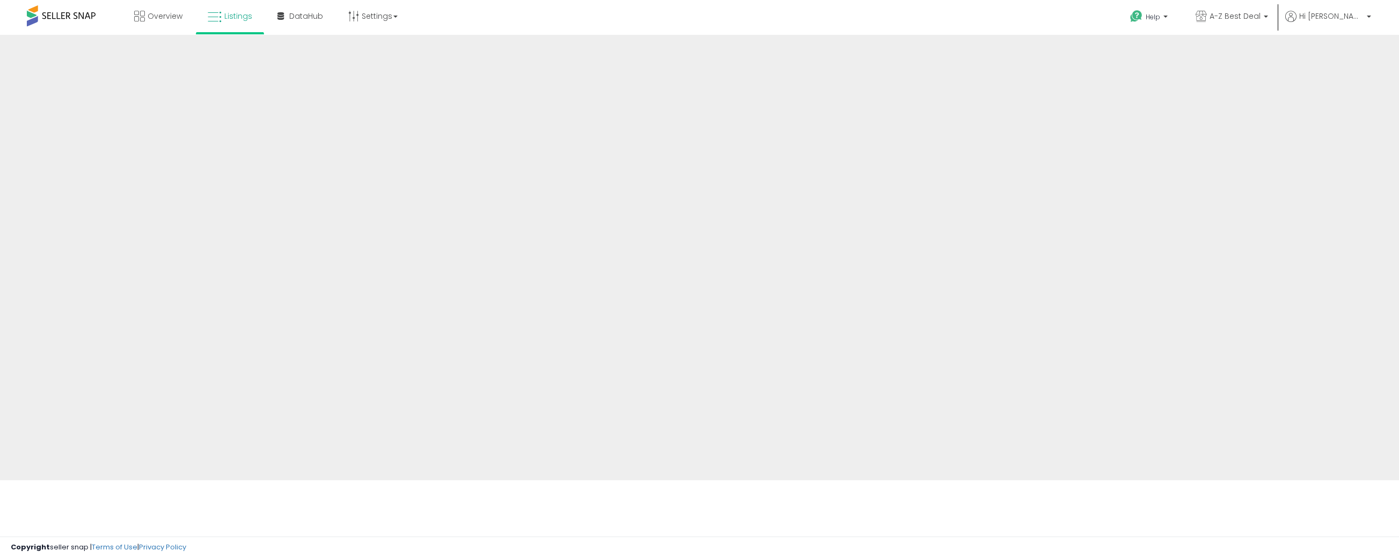  What do you see at coordinates (306, 16) in the screenshot?
I see `span: DataHub` at bounding box center [306, 16].